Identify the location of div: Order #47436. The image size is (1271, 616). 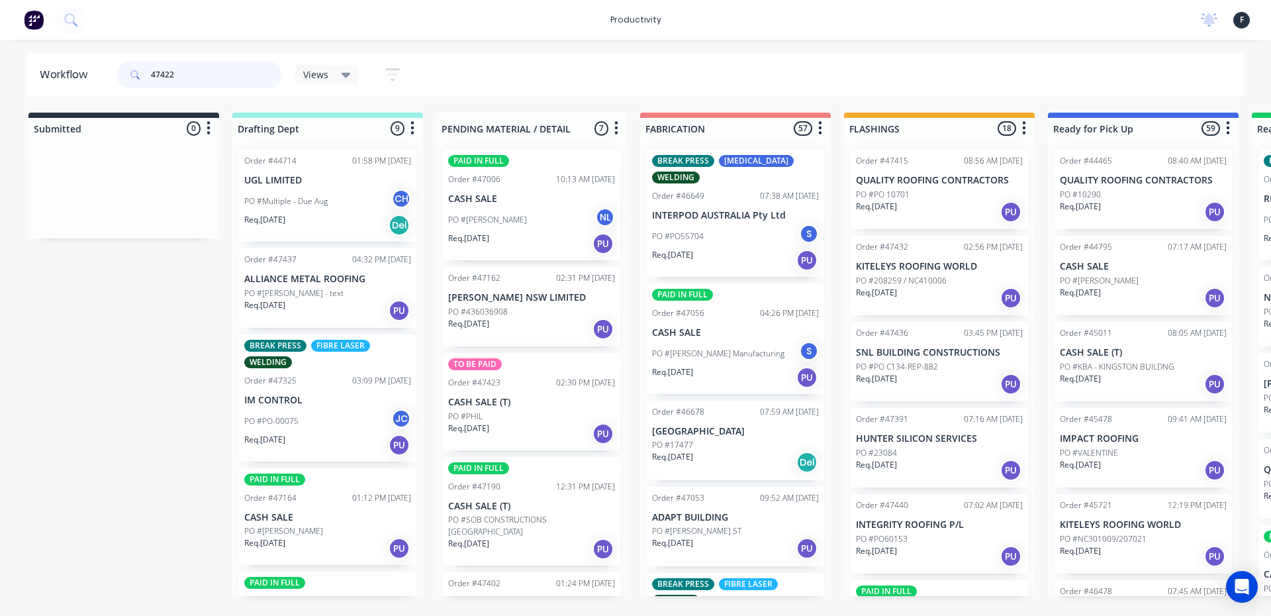
(882, 333).